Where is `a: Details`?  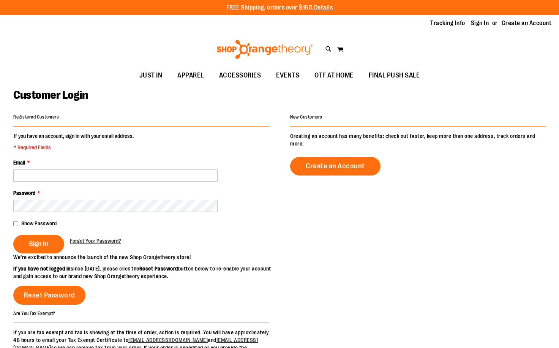 a: Details is located at coordinates (324, 8).